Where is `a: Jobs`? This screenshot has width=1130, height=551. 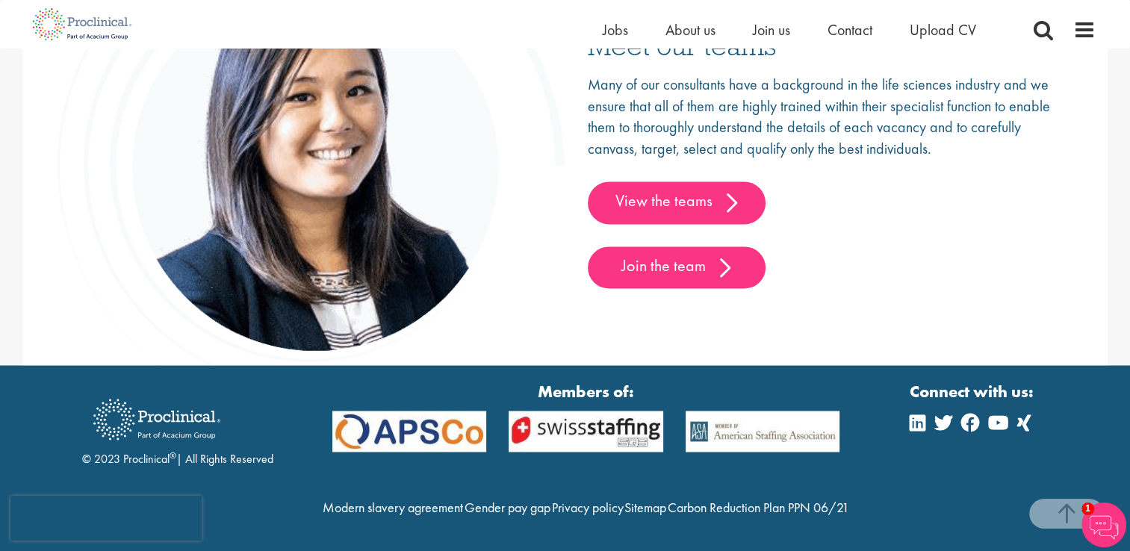
a: Jobs is located at coordinates (615, 30).